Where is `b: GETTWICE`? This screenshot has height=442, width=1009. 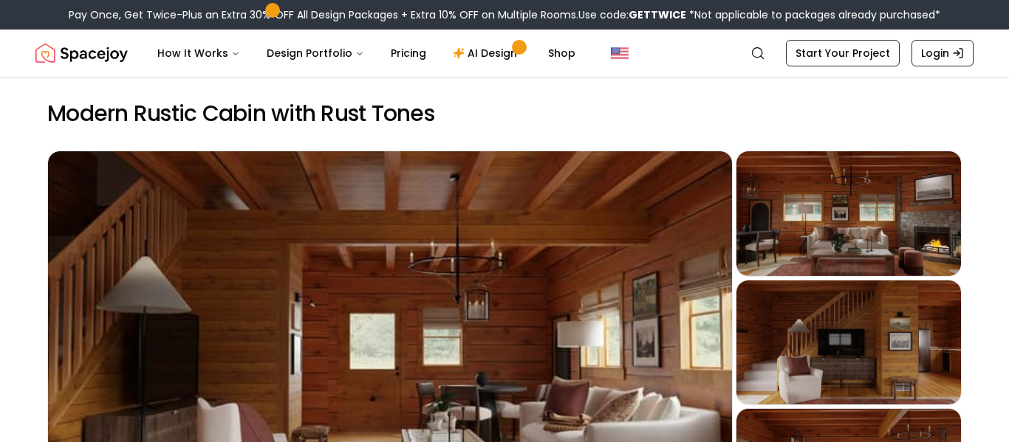
b: GETTWICE is located at coordinates (657, 15).